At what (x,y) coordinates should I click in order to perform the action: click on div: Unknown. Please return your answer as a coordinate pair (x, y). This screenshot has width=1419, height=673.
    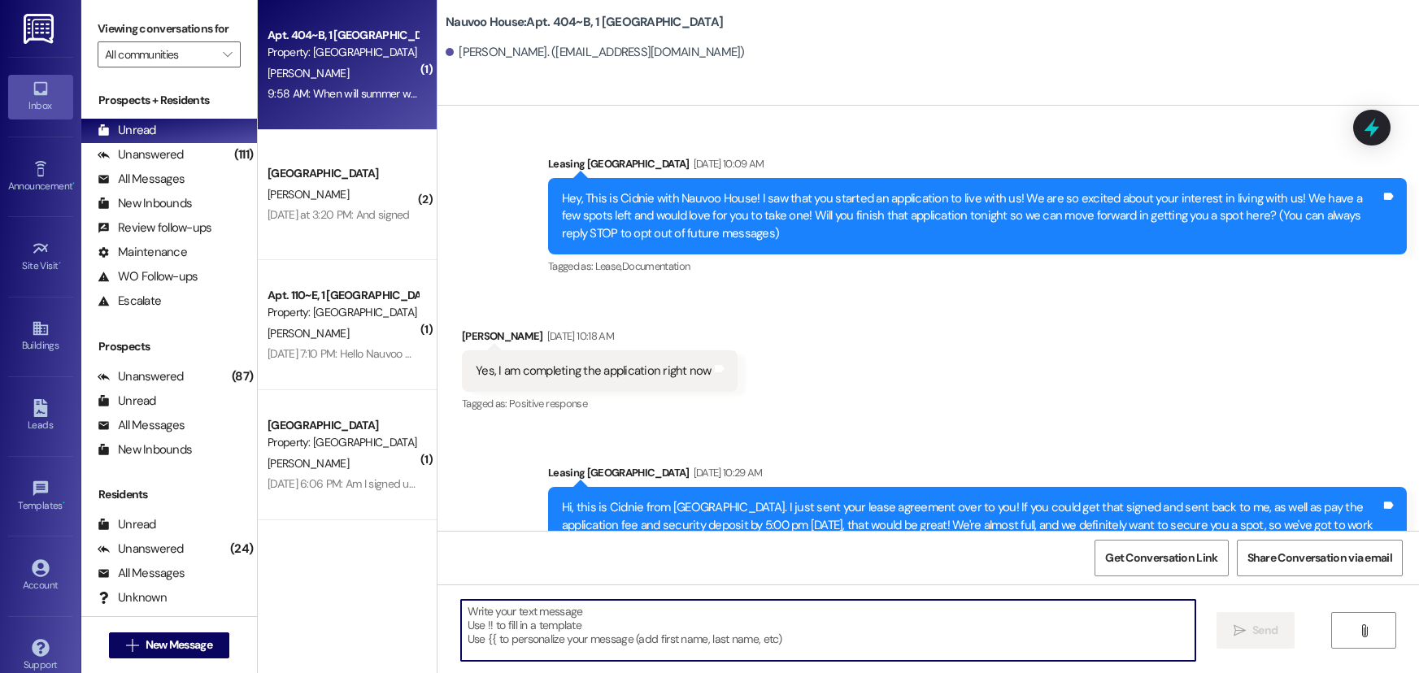
    Looking at the image, I should click on (132, 598).